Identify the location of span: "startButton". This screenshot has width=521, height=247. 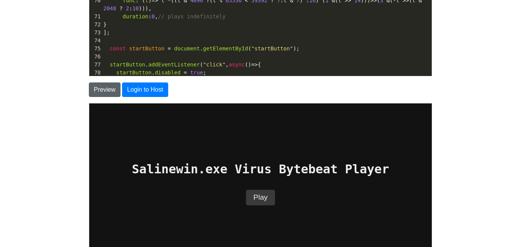
(273, 48).